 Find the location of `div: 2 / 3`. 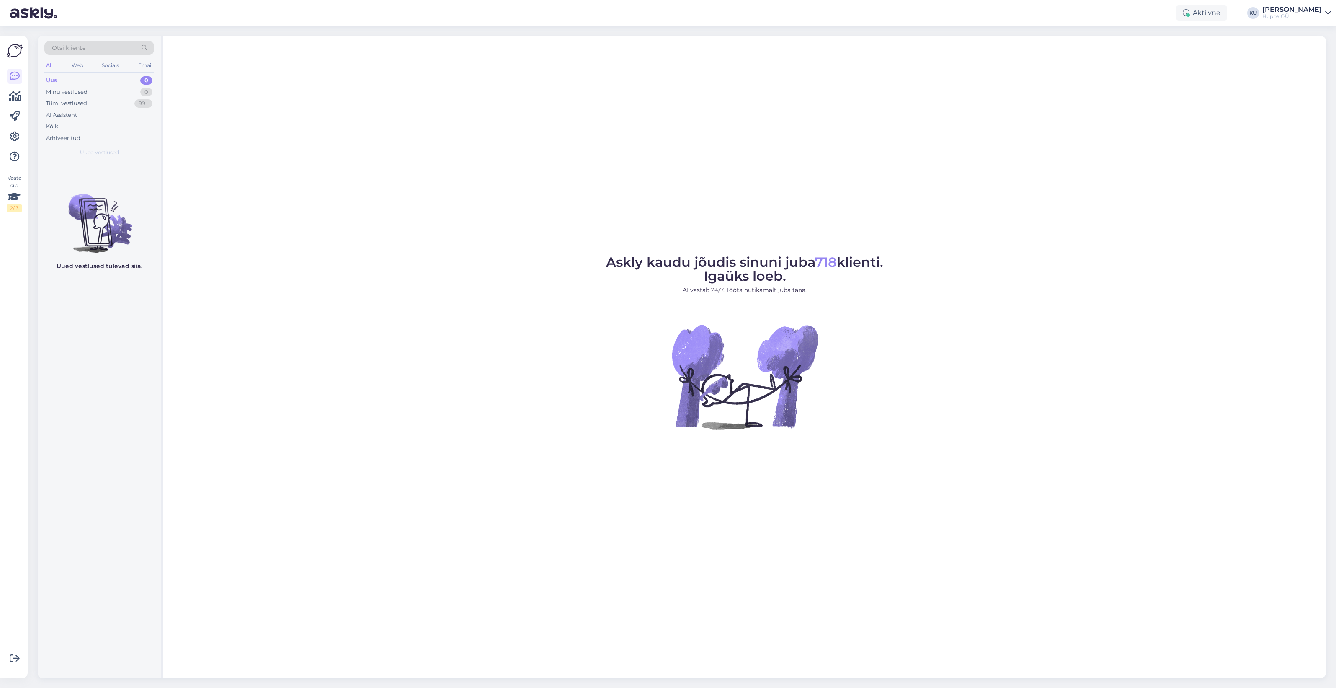

div: 2 / 3 is located at coordinates (14, 208).